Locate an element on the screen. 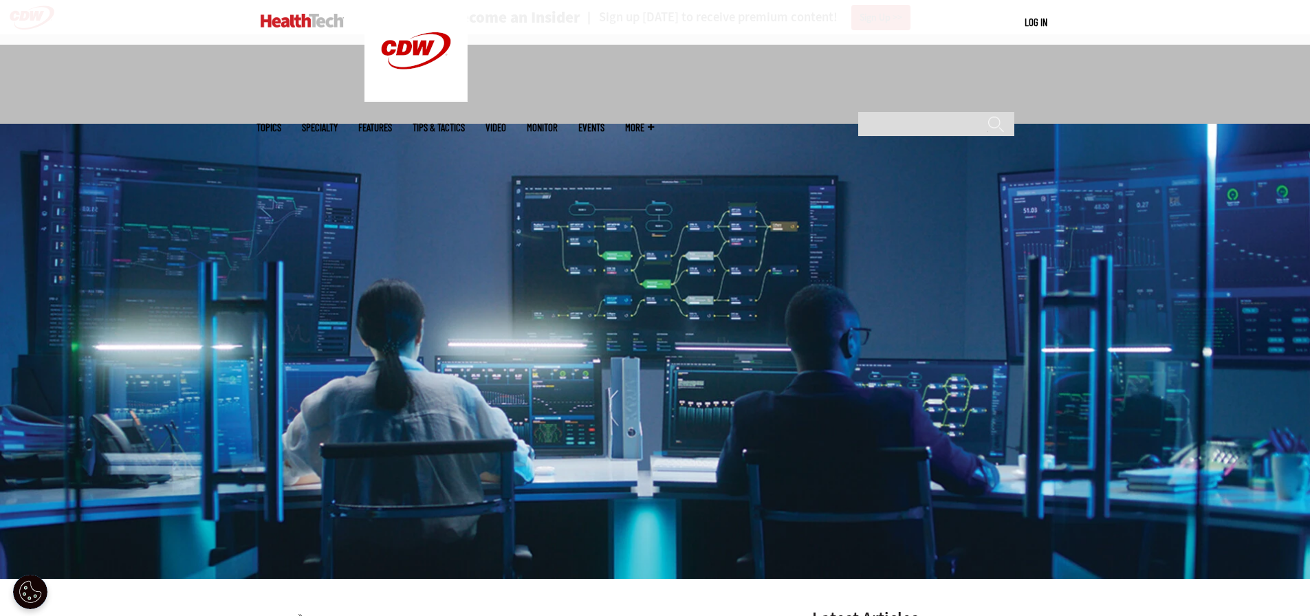 The height and width of the screenshot is (616, 1310). a: Events is located at coordinates (591, 127).